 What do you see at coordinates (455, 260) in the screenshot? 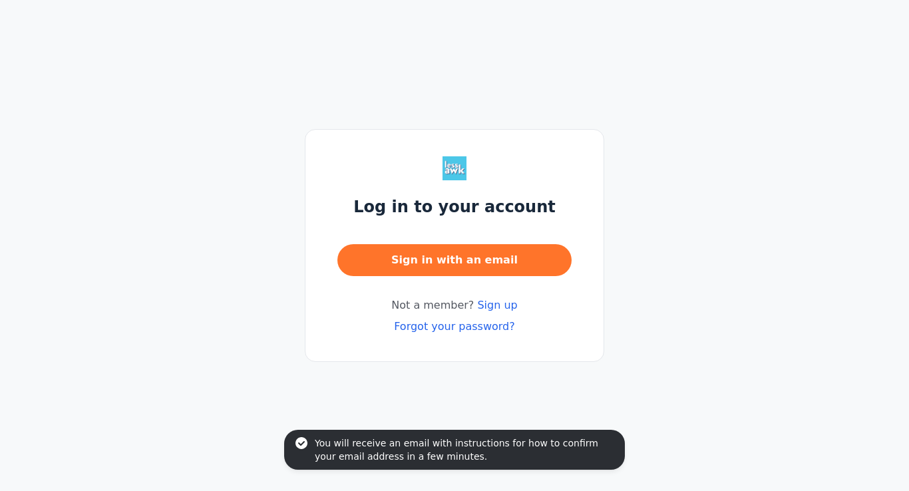
I see `a: Sign in with an email` at bounding box center [455, 260].